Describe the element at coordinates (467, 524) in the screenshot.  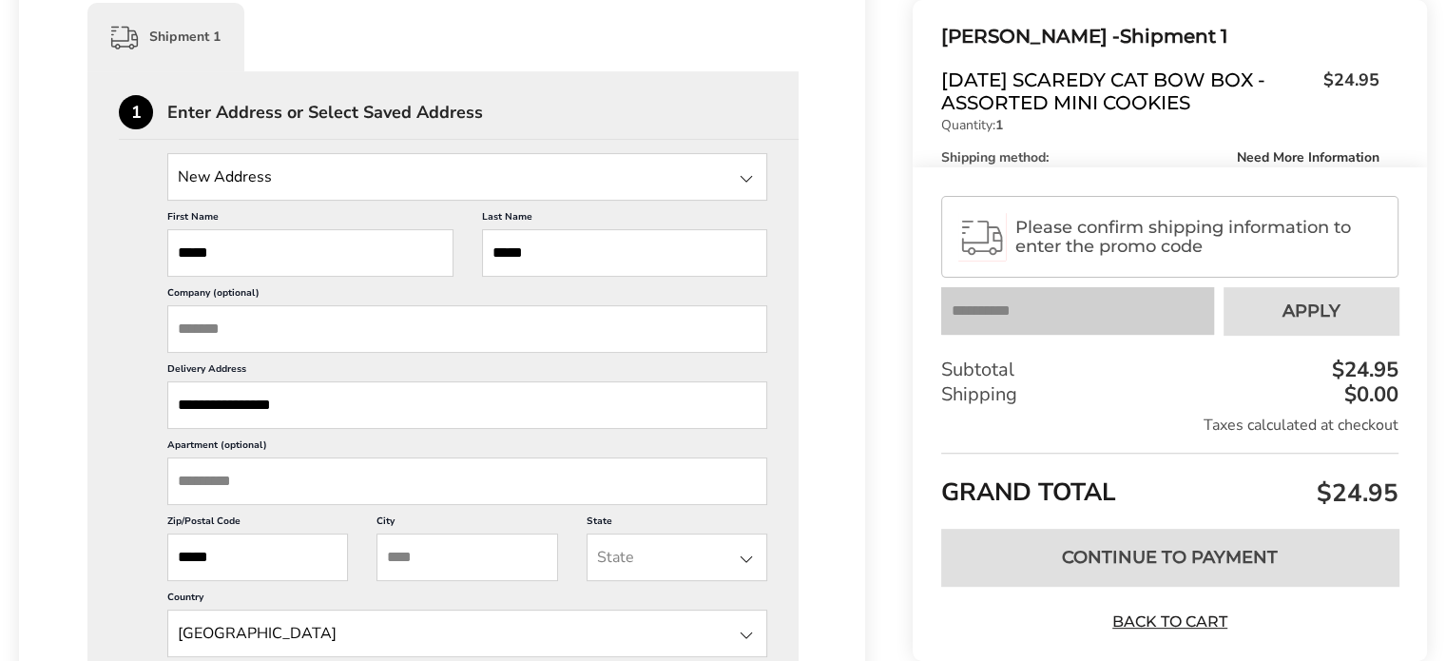
I see `label: City` at that location.